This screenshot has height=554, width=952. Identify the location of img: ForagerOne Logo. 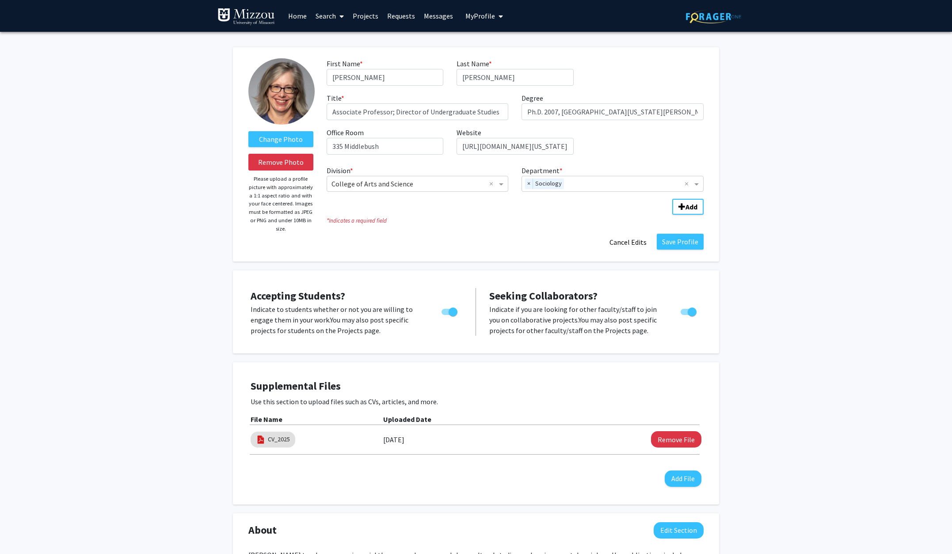
(714, 16).